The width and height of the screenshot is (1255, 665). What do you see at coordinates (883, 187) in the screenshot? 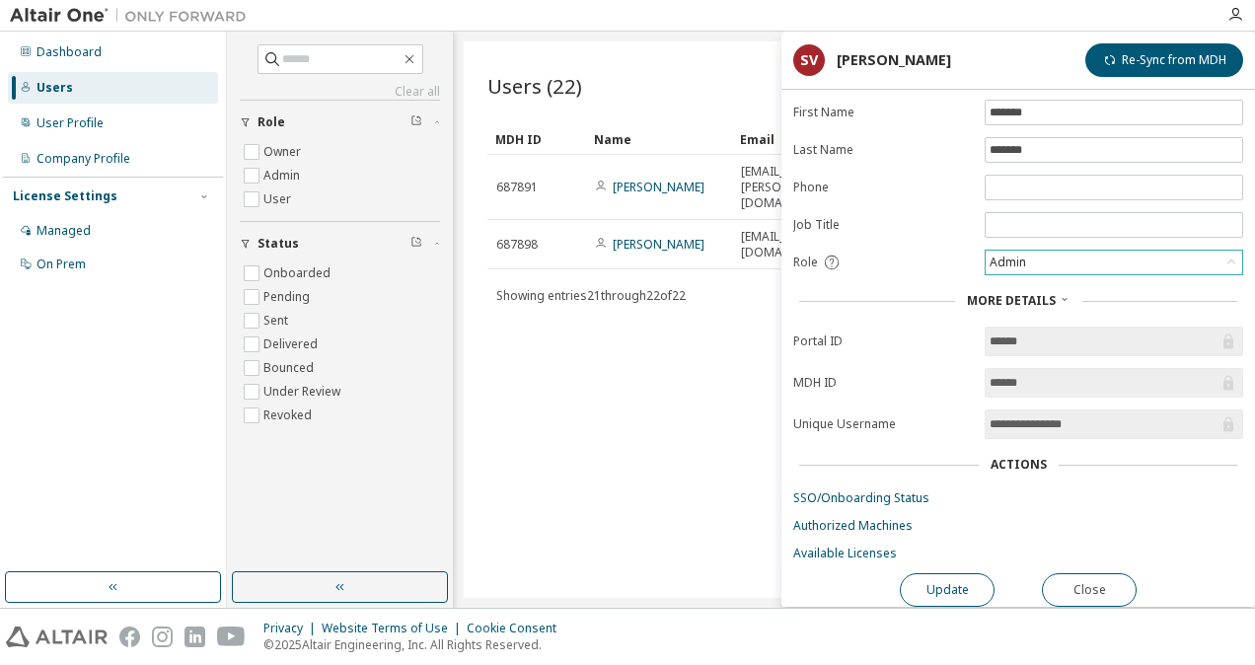
I see `label: Phone` at bounding box center [883, 187].